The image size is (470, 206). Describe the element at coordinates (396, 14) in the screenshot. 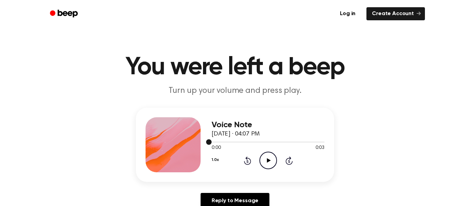

I see `a: Create Account` at that location.